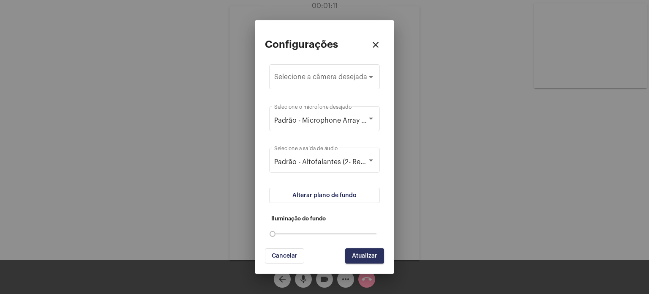 This screenshot has height=294, width=649. Describe the element at coordinates (365, 256) in the screenshot. I see `span: Atualizar` at that location.